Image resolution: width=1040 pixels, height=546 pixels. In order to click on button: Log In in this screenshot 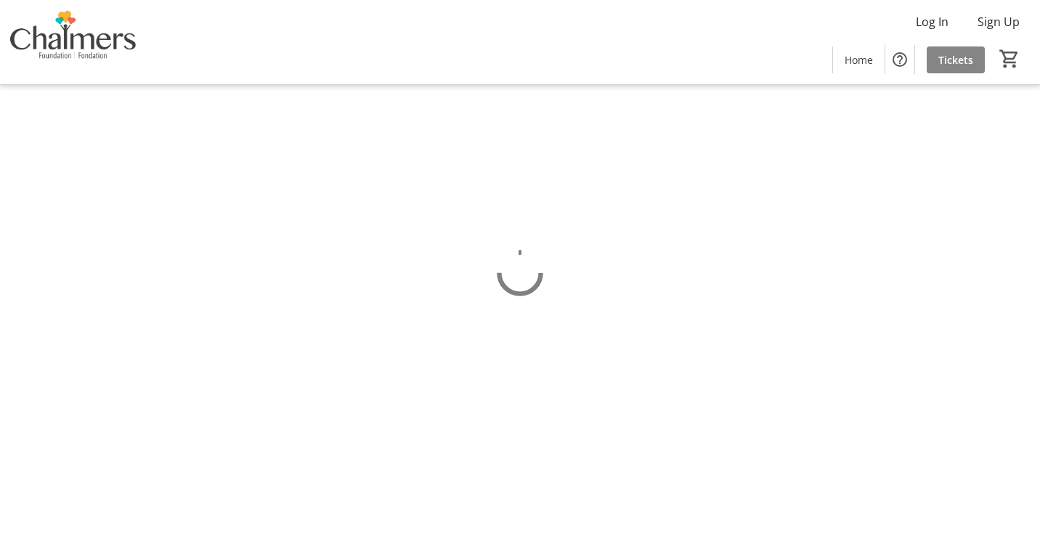, I will do `click(931, 22)`.